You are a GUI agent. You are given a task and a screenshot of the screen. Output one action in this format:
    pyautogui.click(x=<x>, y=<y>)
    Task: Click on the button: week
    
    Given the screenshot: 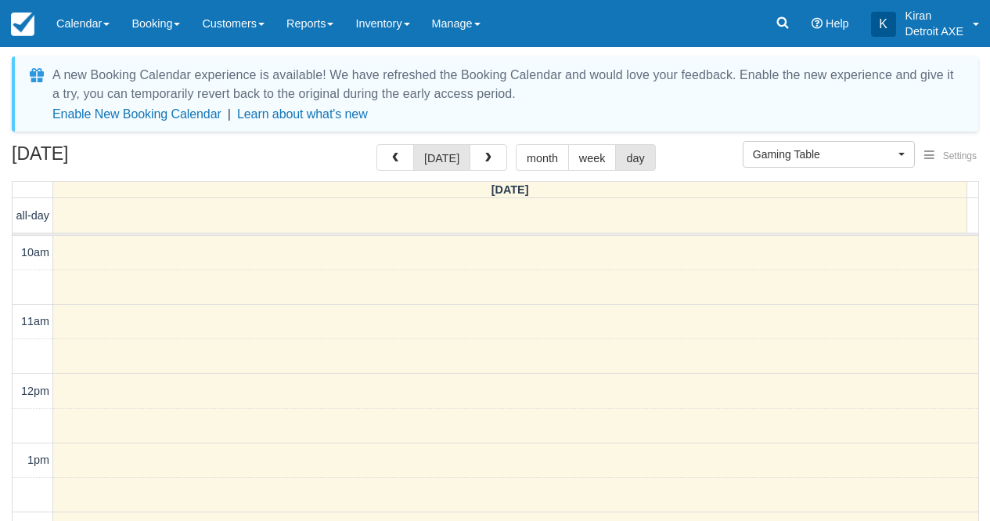 What is the action you would take?
    pyautogui.click(x=593, y=157)
    